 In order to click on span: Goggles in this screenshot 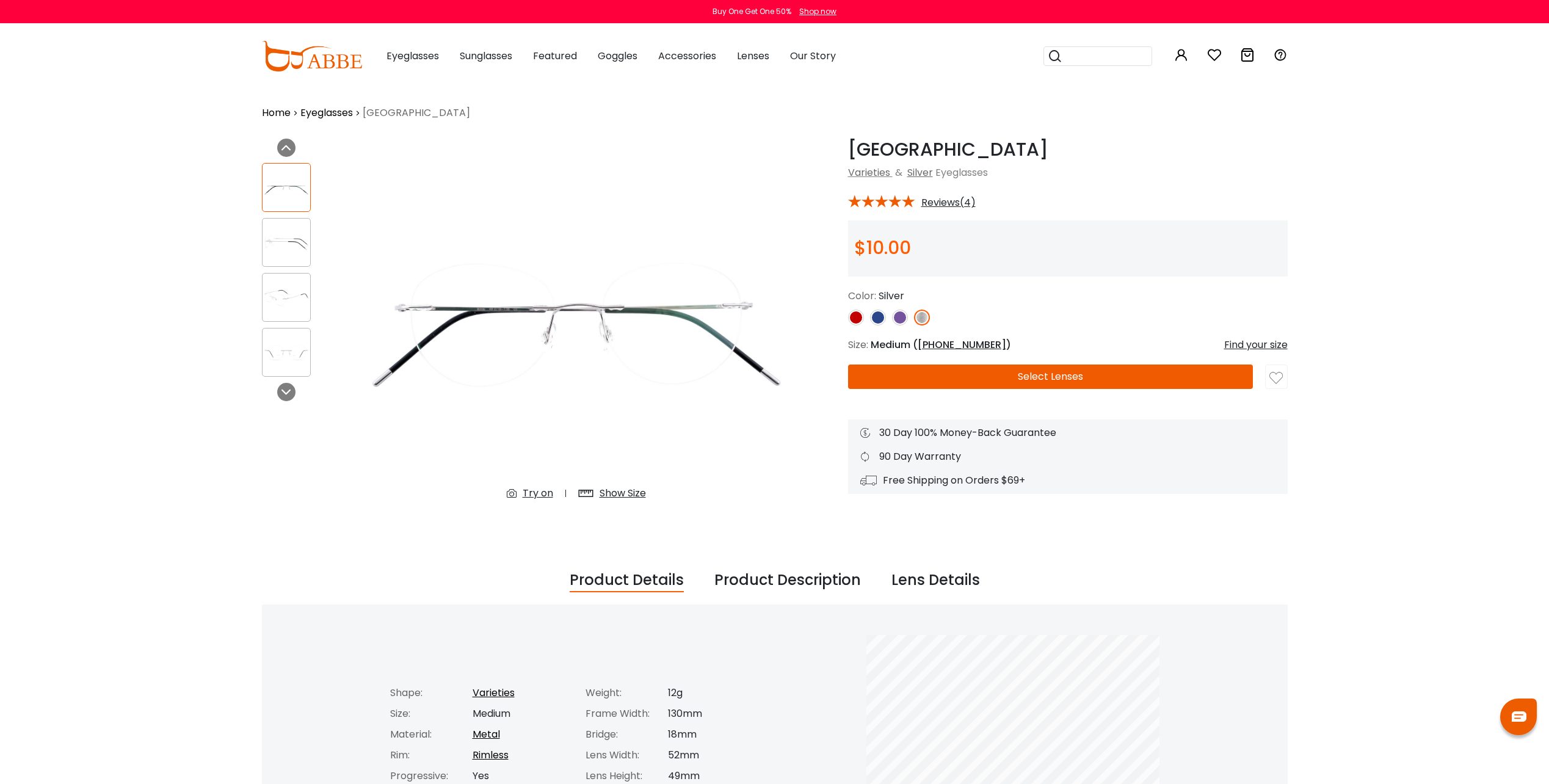, I will do `click(617, 56)`.